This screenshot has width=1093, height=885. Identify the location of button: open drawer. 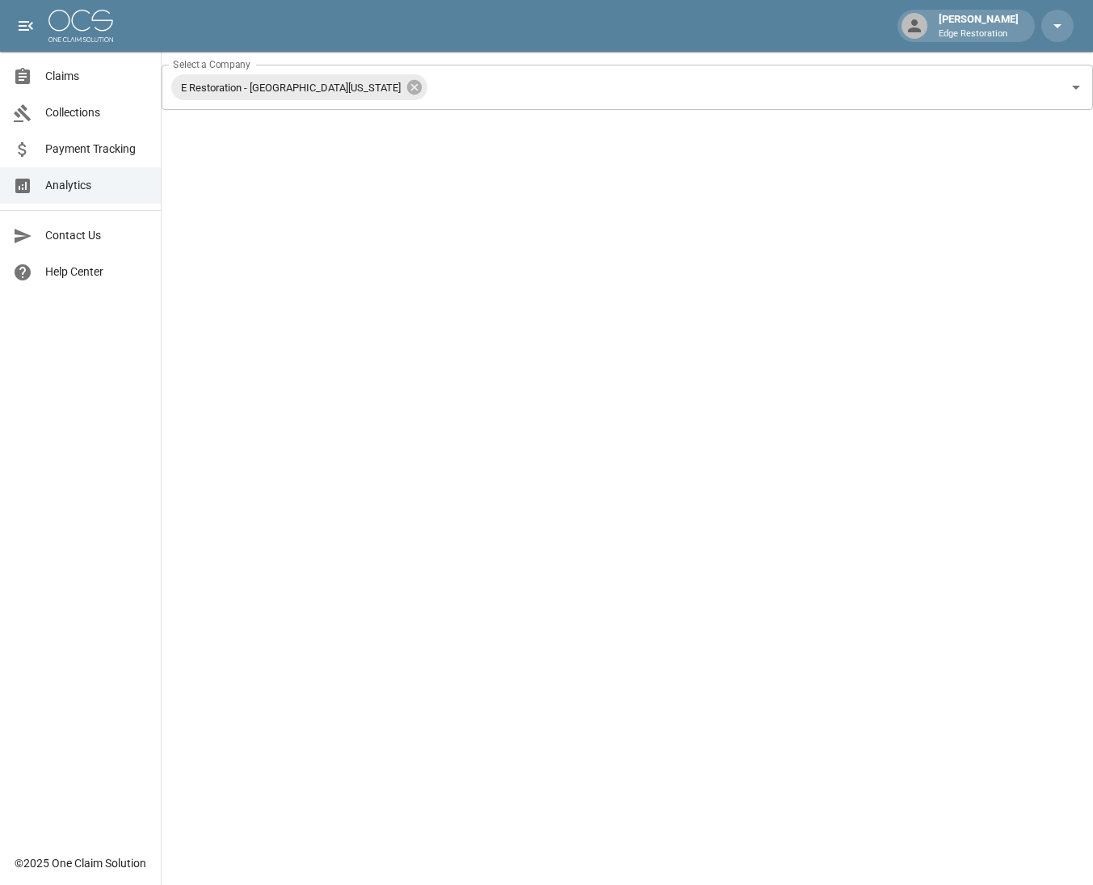
(26, 26).